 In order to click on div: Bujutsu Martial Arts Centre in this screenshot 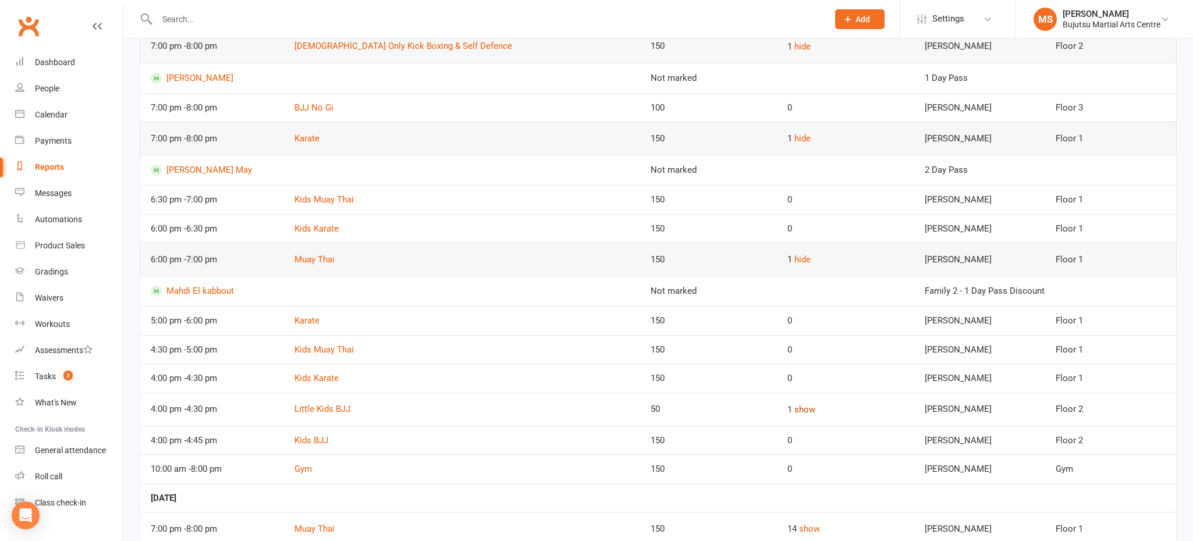, I will do `click(1111, 24)`.